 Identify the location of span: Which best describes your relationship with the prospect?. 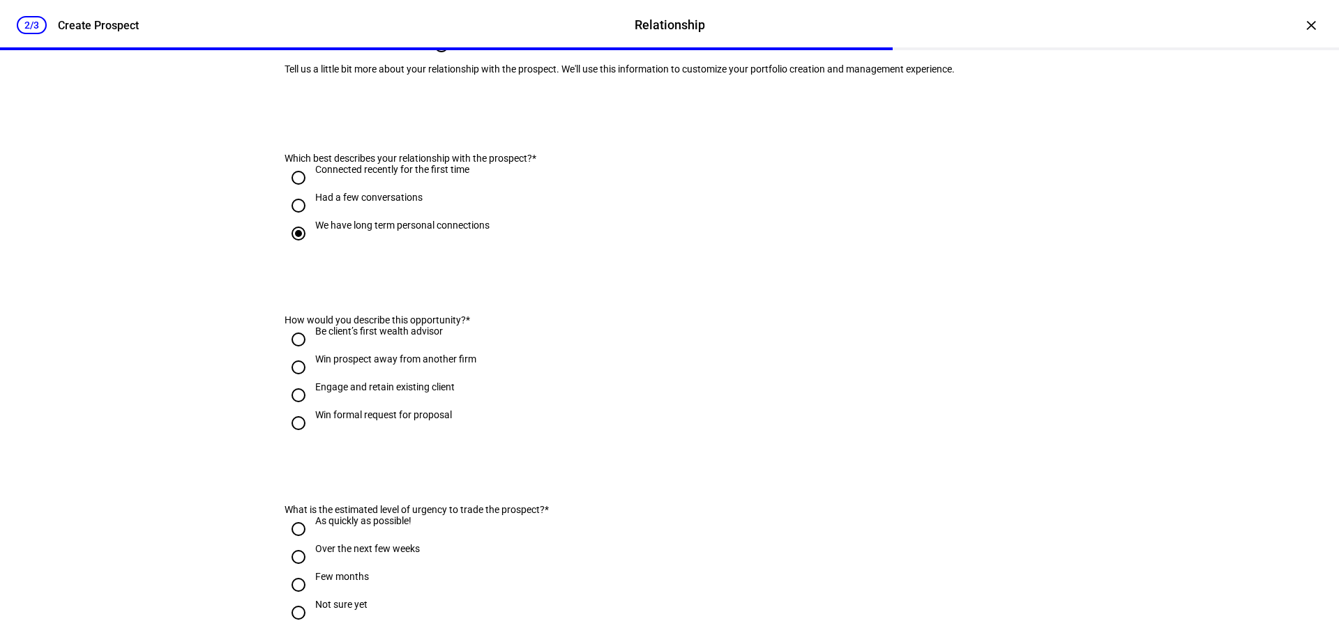
(408, 158).